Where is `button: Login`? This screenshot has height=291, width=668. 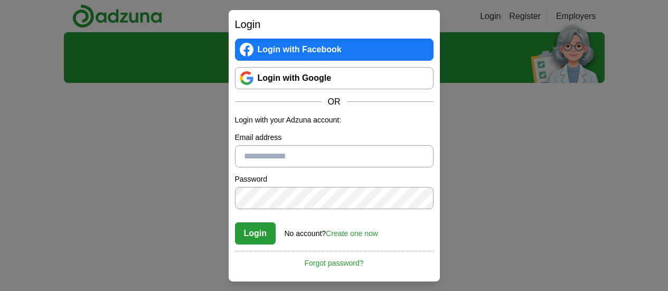 button: Login is located at coordinates (256, 233).